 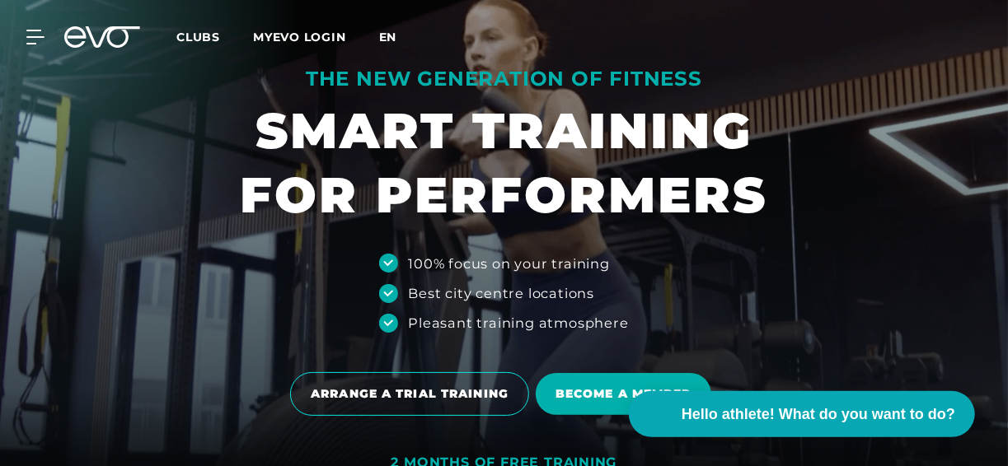 I want to click on div: Pleasant training atmosphere, so click(x=517, y=323).